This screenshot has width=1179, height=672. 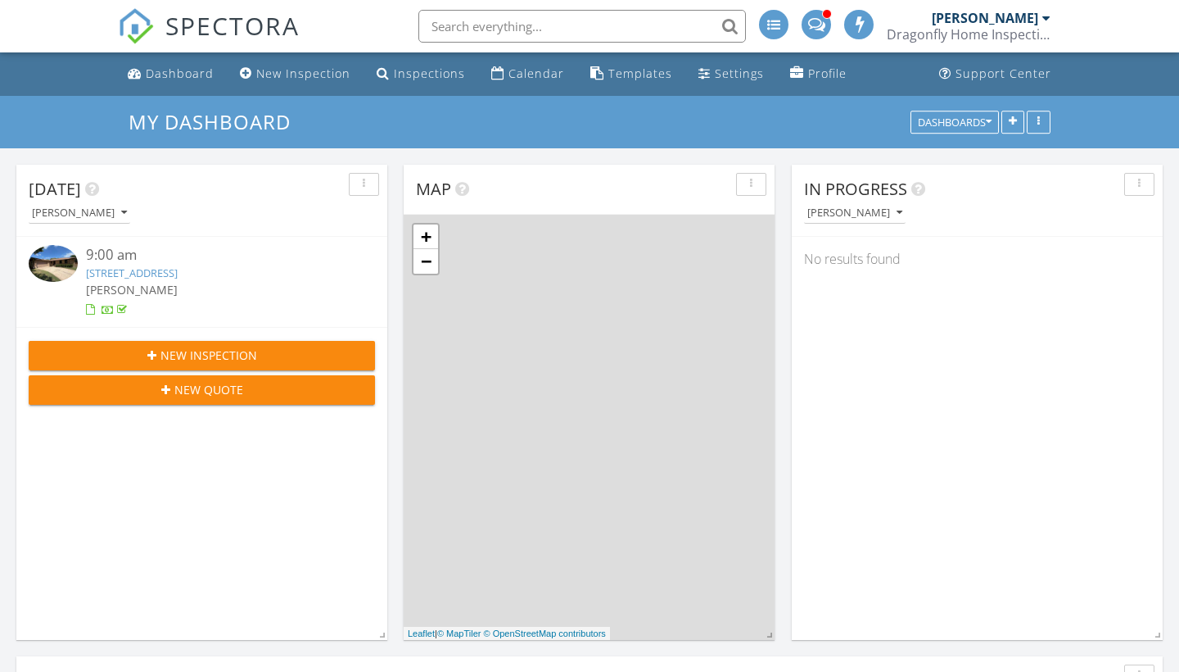 What do you see at coordinates (53, 263) in the screenshot?
I see `img: 9568771%2Freports%2Fdf9fe72a-5c44-4213-be2c-f81d02c6f59b%2Fcover_photos%2FBmeyASvpJLyfoHsOd5eJ%2F...` at bounding box center [53, 263].